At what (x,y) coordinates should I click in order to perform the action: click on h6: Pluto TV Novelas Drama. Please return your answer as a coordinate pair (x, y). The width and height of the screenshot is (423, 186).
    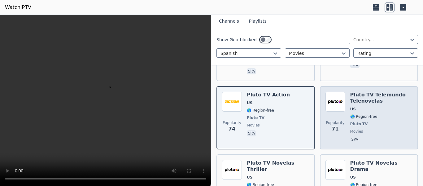
    Looking at the image, I should click on (382, 166).